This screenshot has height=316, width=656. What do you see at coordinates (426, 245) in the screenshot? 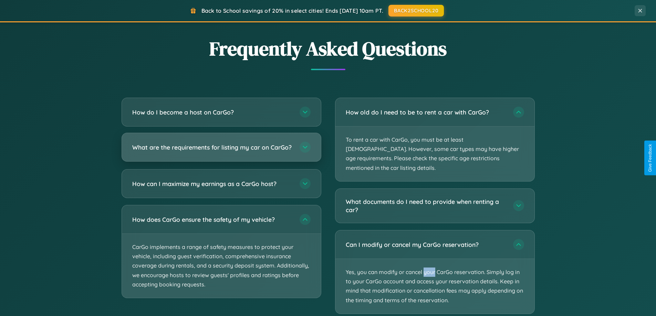
I see `h3: Can I modify or cancel my CarGo reservation?` at bounding box center [426, 245].